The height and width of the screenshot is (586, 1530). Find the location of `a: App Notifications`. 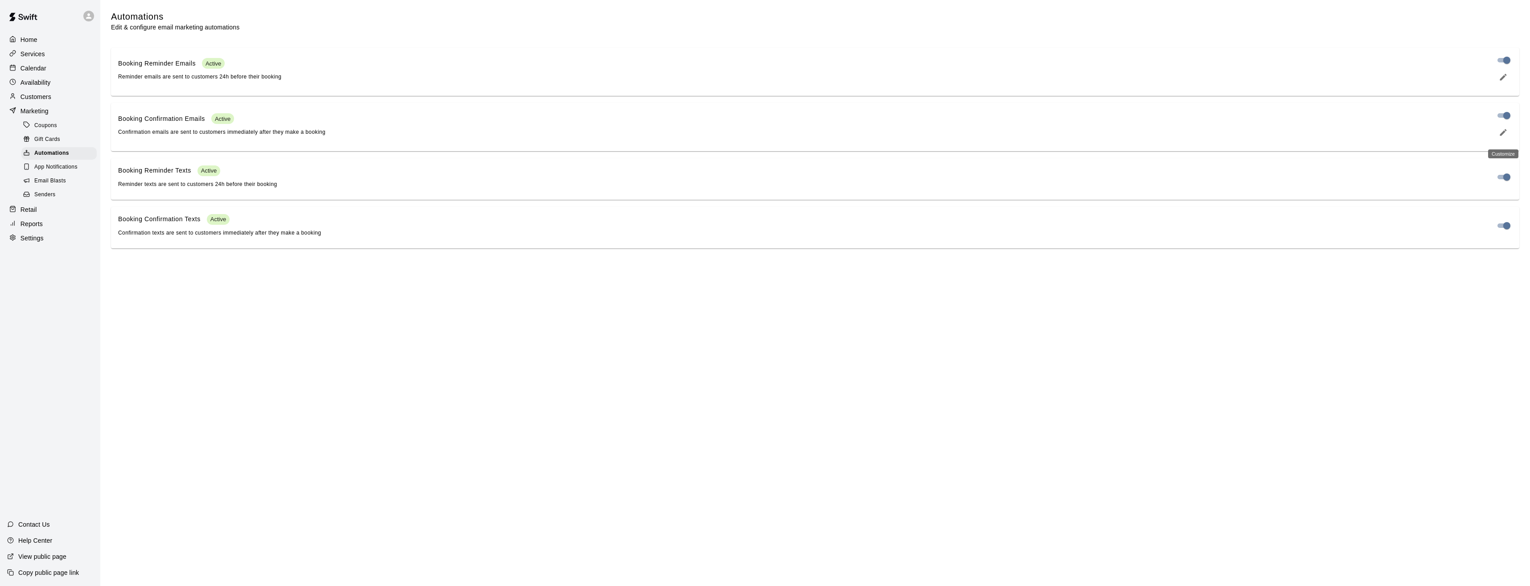

a: App Notifications is located at coordinates (61, 167).